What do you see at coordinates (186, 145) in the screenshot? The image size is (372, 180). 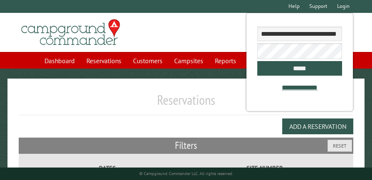 I see `h2: Filters` at bounding box center [186, 145].